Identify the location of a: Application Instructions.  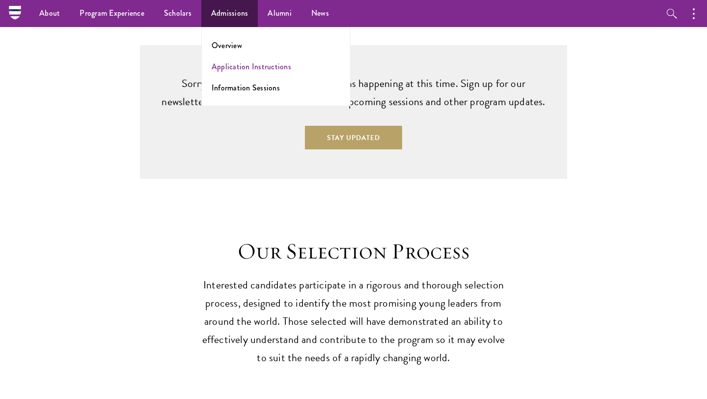
(251, 66).